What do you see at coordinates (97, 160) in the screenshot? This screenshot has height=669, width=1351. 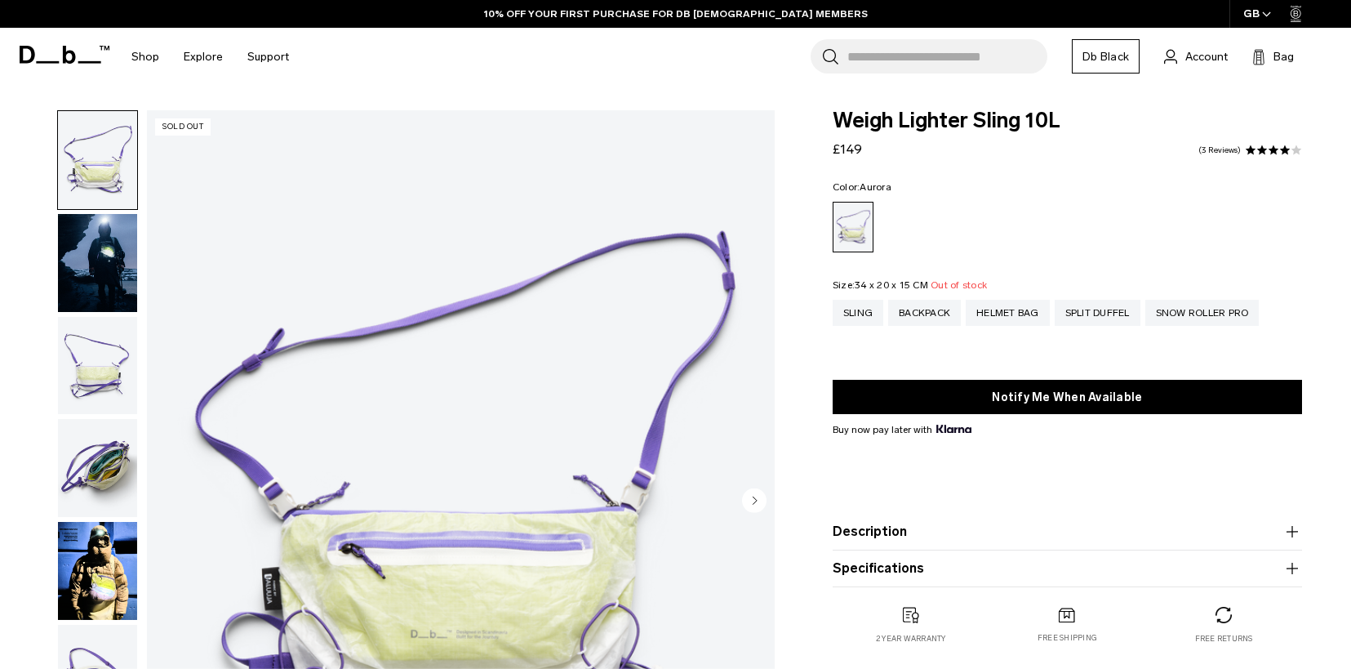 I see `img: Weigh_Lighter_Sling_10L_1.png` at bounding box center [97, 160].